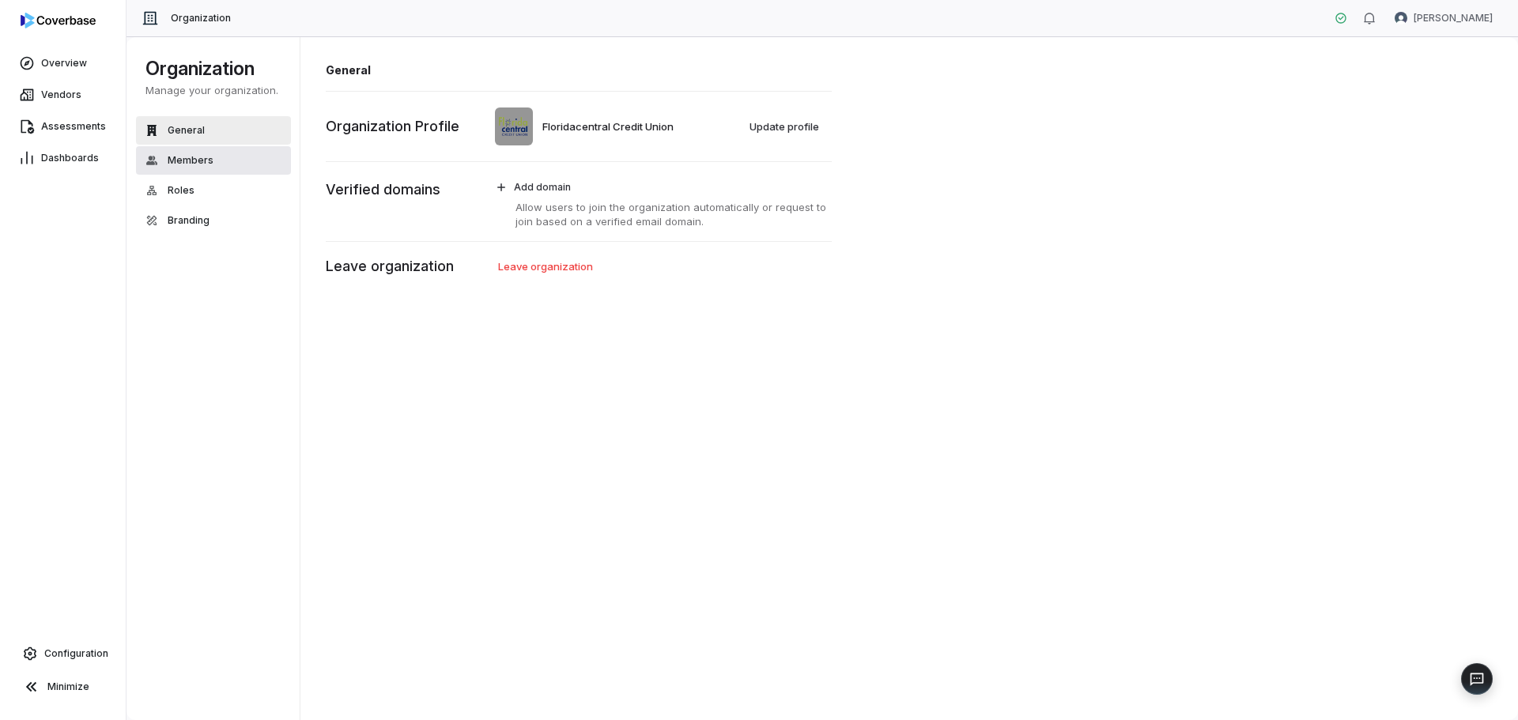 The height and width of the screenshot is (720, 1518). Describe the element at coordinates (659, 214) in the screenshot. I see `p: Allow users to join the organization automatically or request to join based on a verified email d...` at that location.